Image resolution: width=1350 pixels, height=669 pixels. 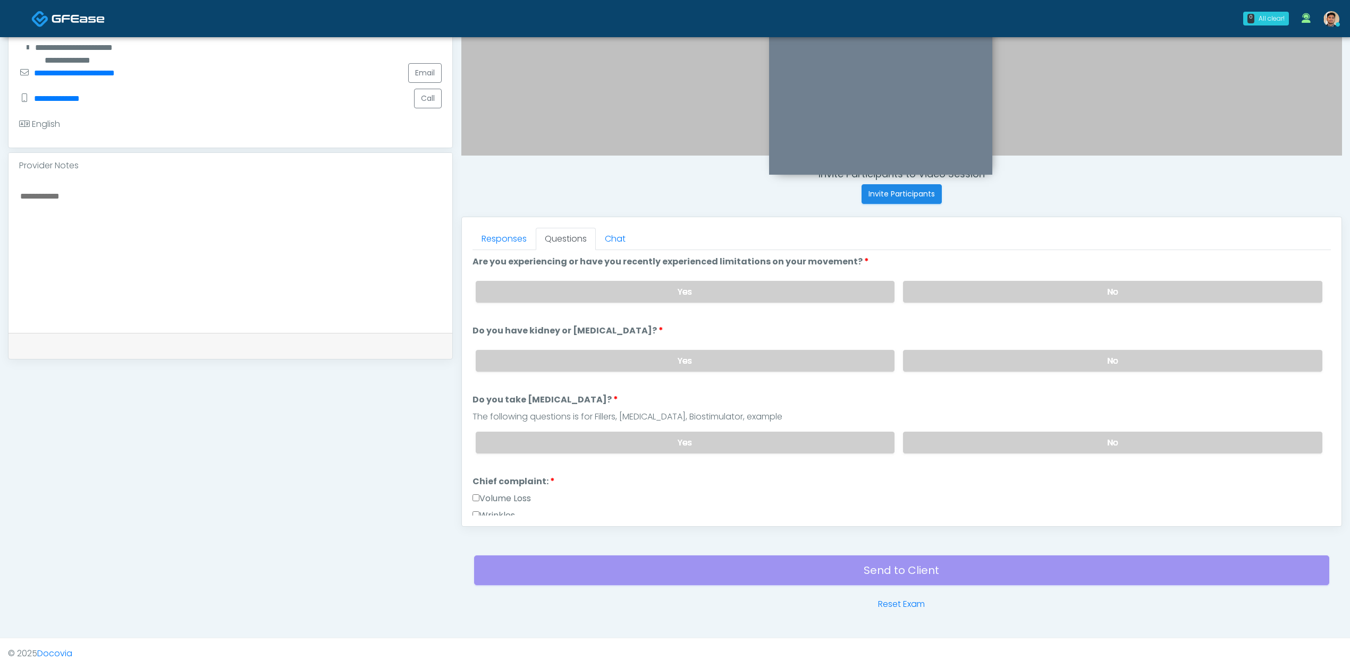 What do you see at coordinates (494, 516) in the screenshot?
I see `label: Wrinkles` at bounding box center [494, 516].